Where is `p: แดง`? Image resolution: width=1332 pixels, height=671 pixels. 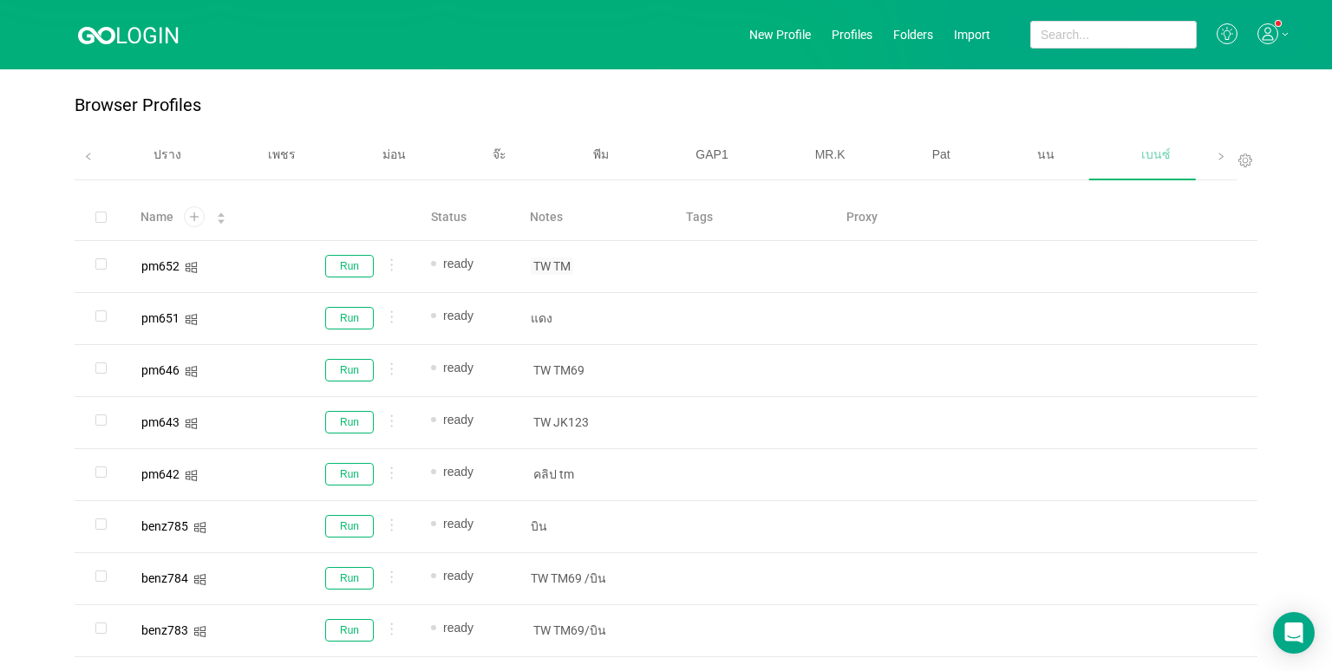 p: แดง is located at coordinates (594, 318).